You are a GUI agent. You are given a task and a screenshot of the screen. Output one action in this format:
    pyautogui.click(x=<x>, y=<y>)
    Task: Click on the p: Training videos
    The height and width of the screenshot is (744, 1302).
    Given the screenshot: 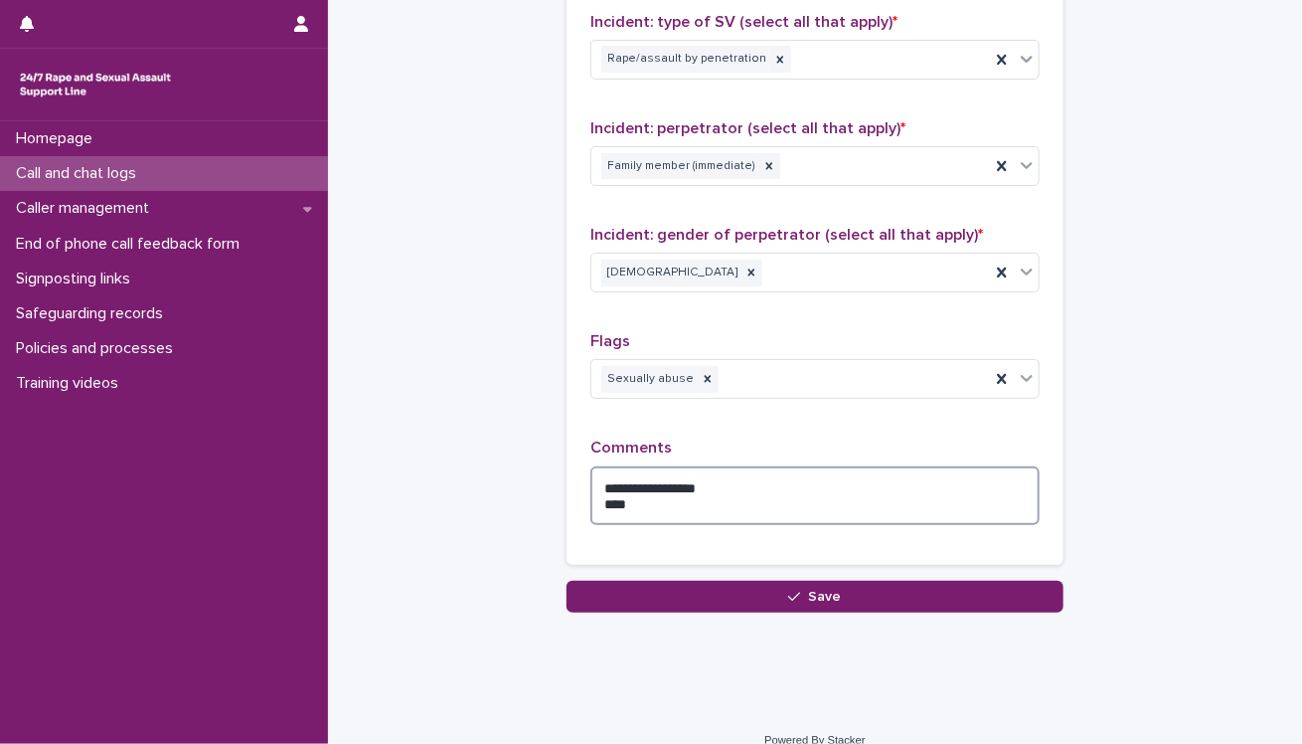 What is the action you would take?
    pyautogui.click(x=71, y=383)
    